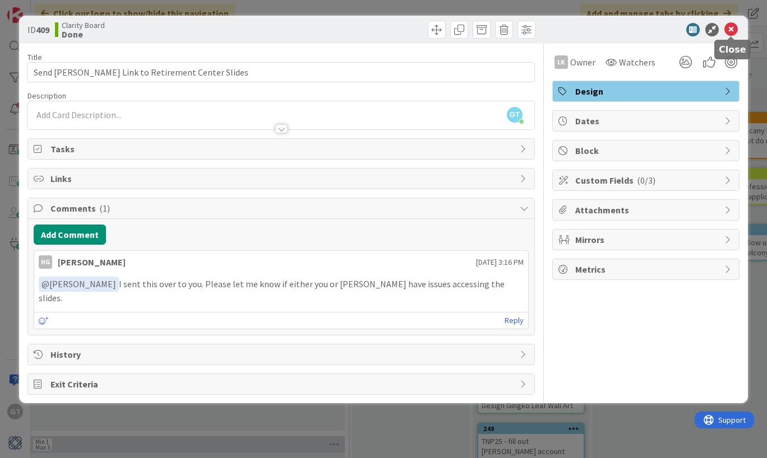  What do you see at coordinates (647, 91) in the screenshot?
I see `span: Design` at bounding box center [647, 91].